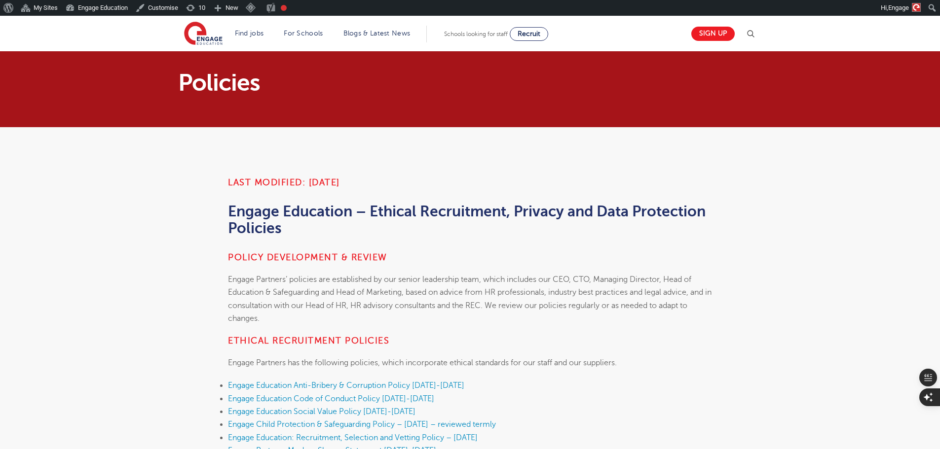 The image size is (940, 449). What do you see at coordinates (529, 34) in the screenshot?
I see `a: Recruit` at bounding box center [529, 34].